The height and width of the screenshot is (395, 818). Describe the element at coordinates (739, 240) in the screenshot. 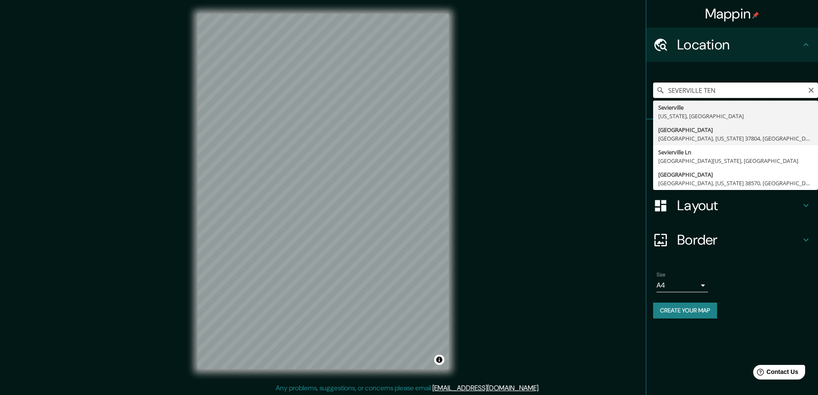

I see `h4: Border` at that location.